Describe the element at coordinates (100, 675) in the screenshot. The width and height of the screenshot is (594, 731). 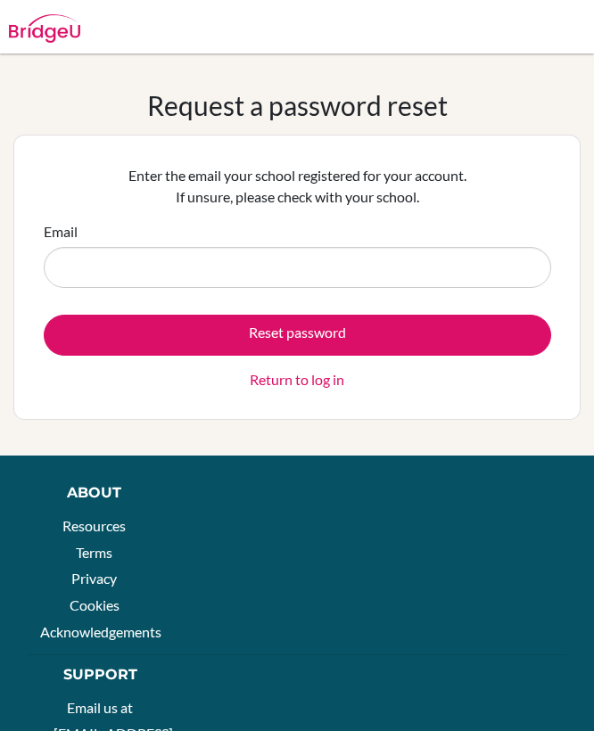
I see `div: Support` at that location.